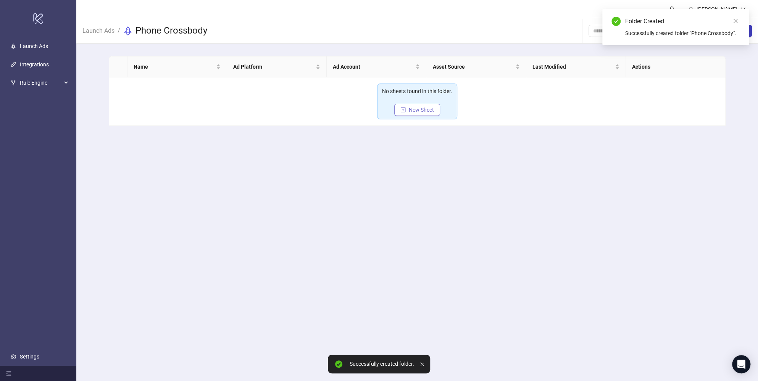 Image resolution: width=758 pixels, height=381 pixels. What do you see at coordinates (421, 110) in the screenshot?
I see `span: New Sheet` at bounding box center [421, 110].